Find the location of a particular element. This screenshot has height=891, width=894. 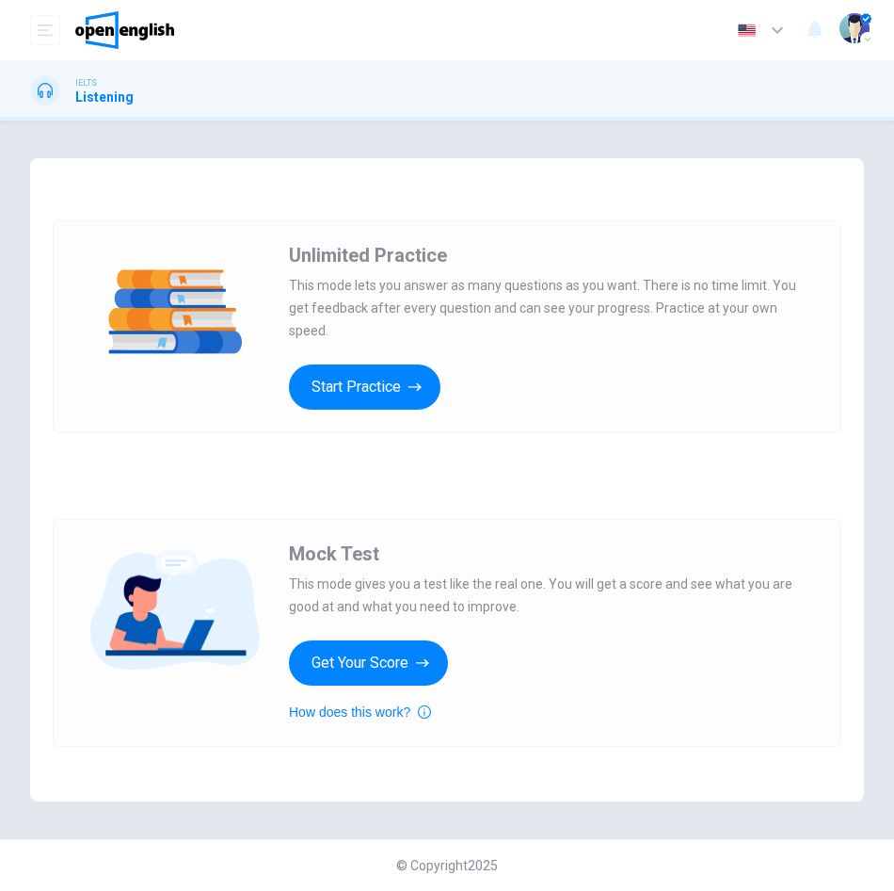

span: © Copyright 2025 is located at coordinates (447, 865).